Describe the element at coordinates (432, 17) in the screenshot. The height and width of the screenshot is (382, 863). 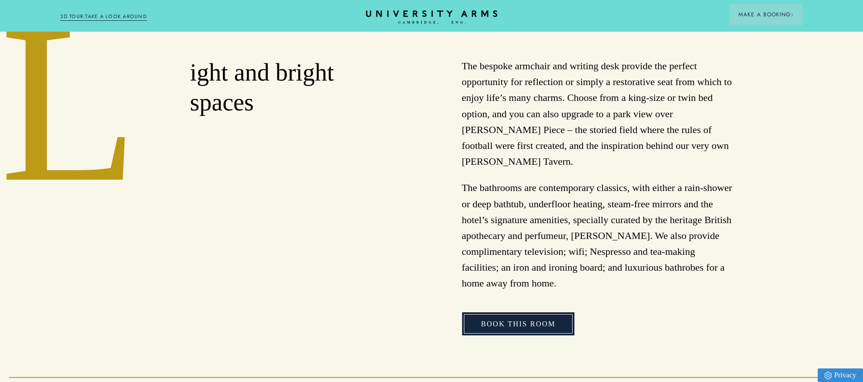
I see `a: Home` at that location.